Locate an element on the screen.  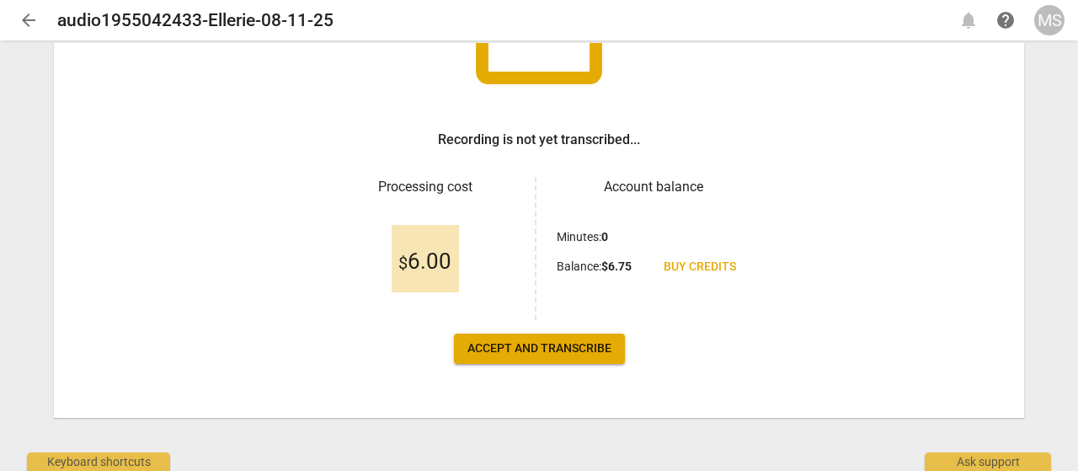
b: $ 6.75 is located at coordinates (616, 266).